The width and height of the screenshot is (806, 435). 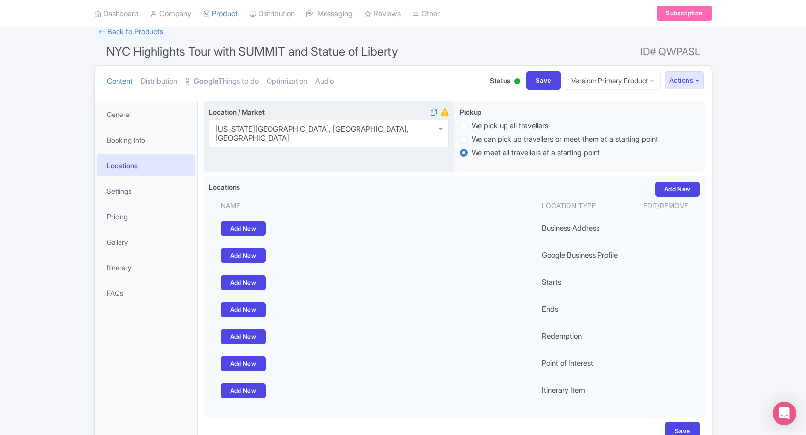 What do you see at coordinates (517, 82) in the screenshot?
I see `div: Active` at bounding box center [517, 82].